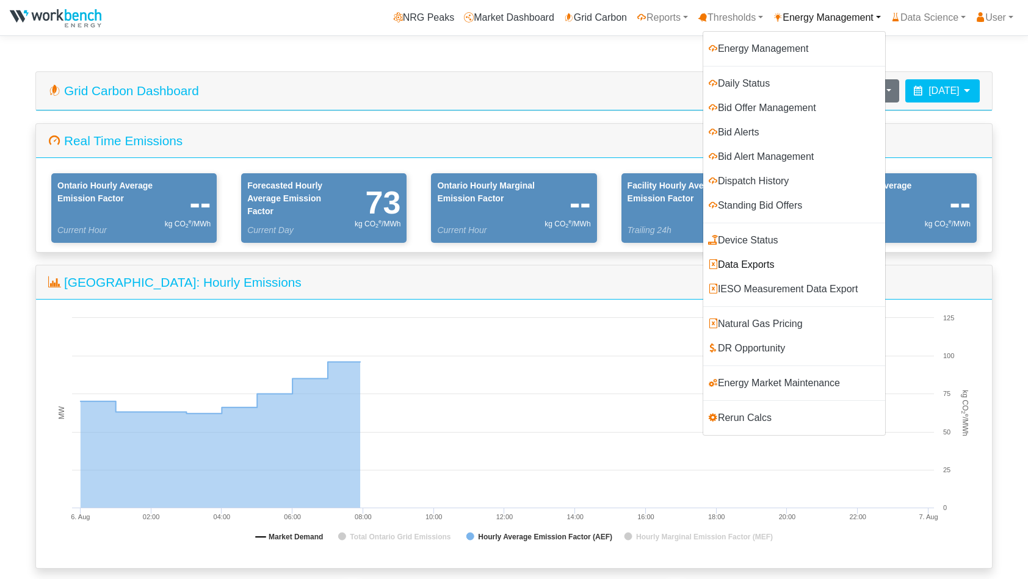 This screenshot has width=1028, height=579. What do you see at coordinates (704, 537) in the screenshot?
I see `tspan: Hourly Marginal Emission Factor (MEF)` at bounding box center [704, 537].